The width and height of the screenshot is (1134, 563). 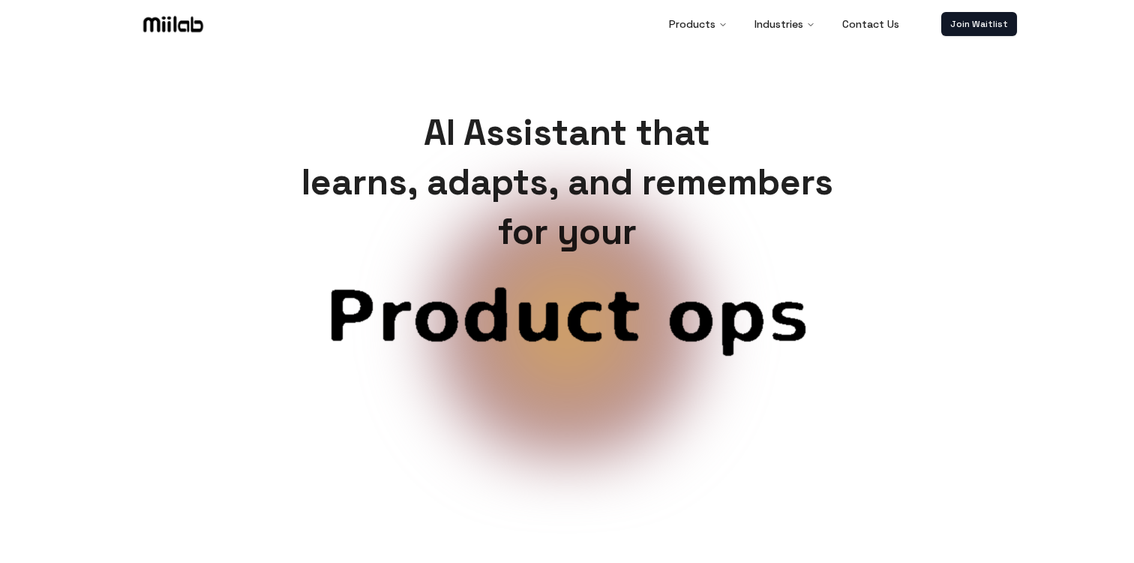 What do you see at coordinates (784, 24) in the screenshot?
I see `nav: Main` at bounding box center [784, 24].